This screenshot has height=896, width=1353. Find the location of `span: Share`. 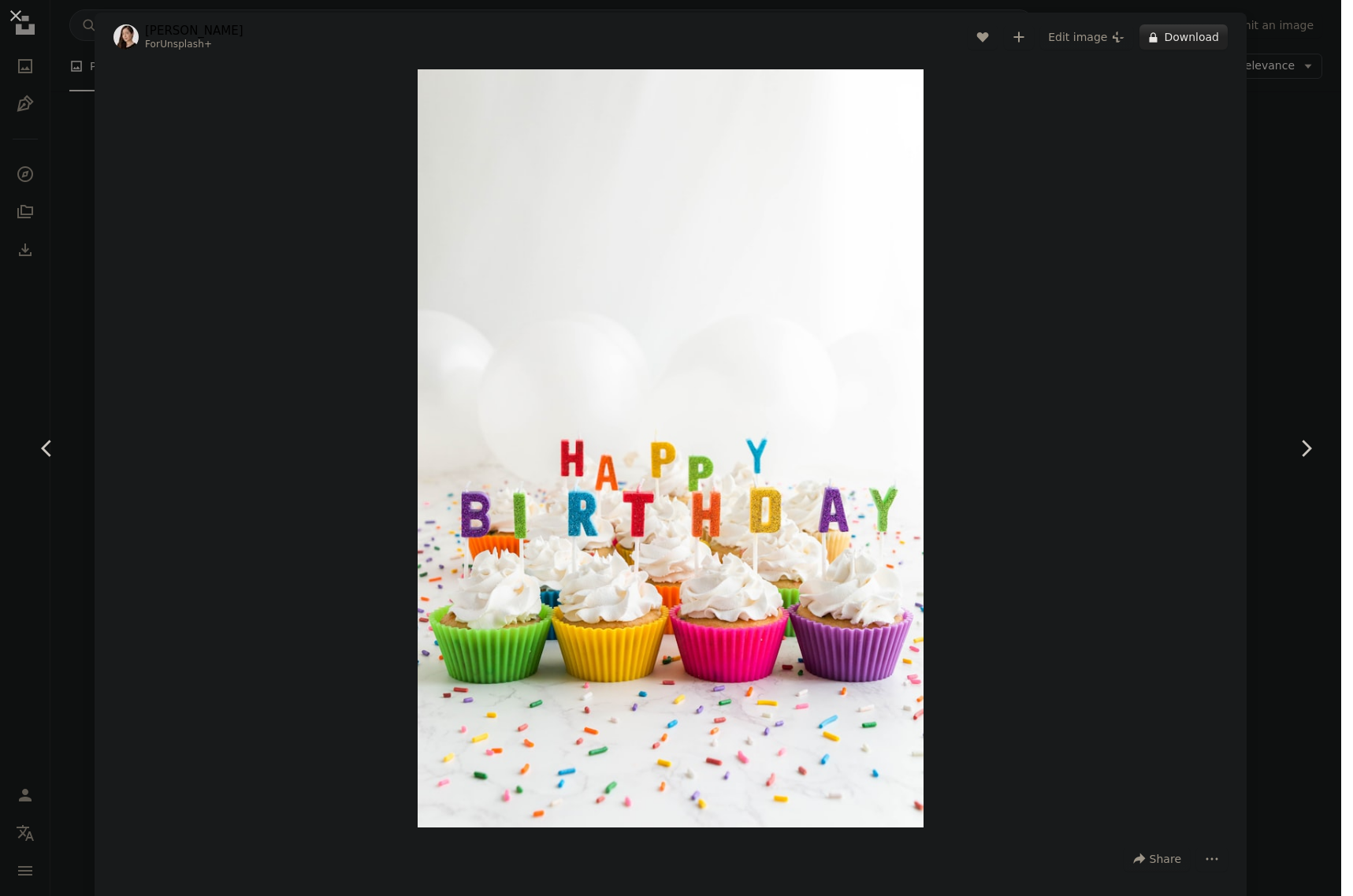

span: Share is located at coordinates (1166, 859).